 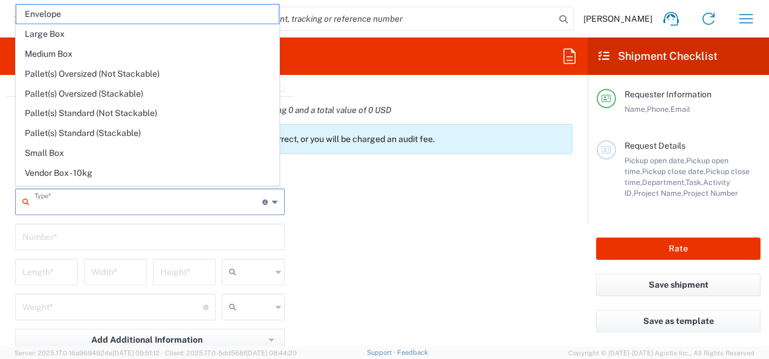 What do you see at coordinates (203, 110) in the screenshot?
I see `em: Total shipment is made up of 1 package(s) containing 0 piece(s) weighing 0 and a total value of 0...` at bounding box center [203, 110].